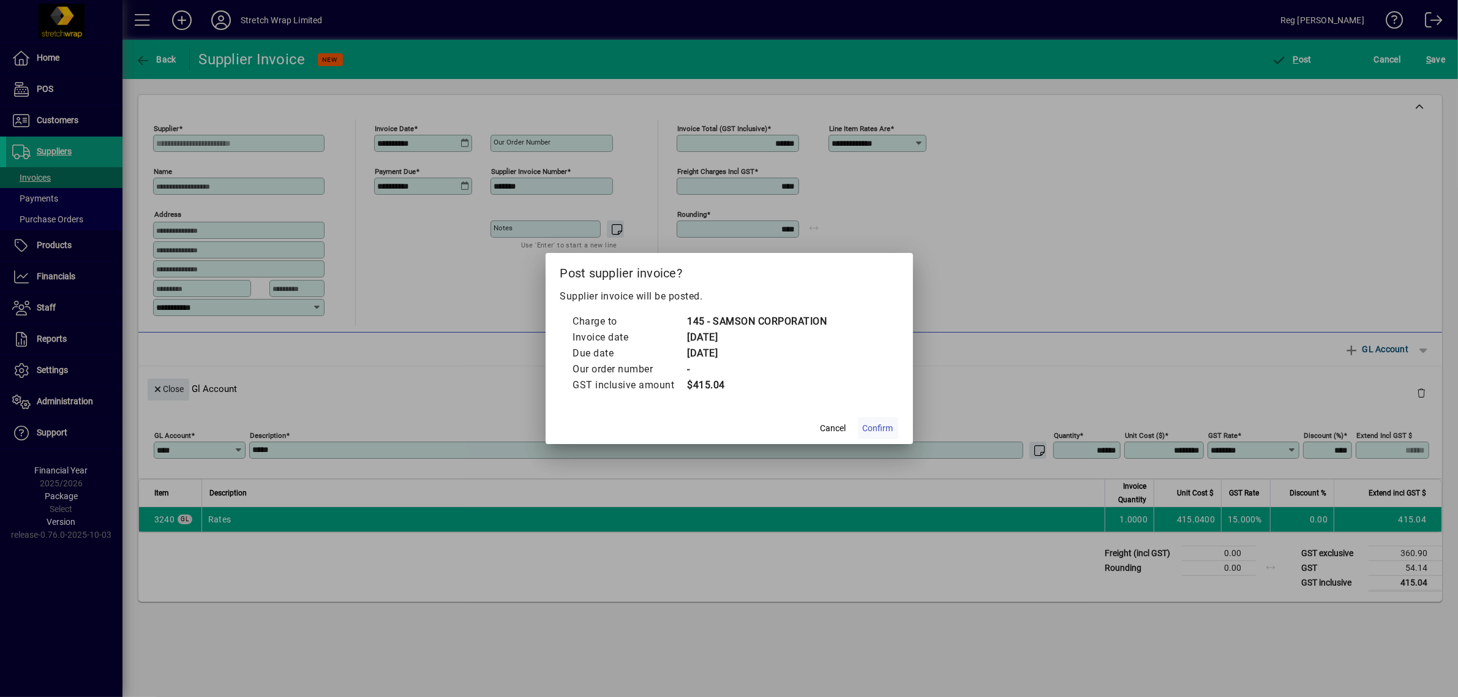 This screenshot has width=1458, height=697. What do you see at coordinates (729, 296) in the screenshot?
I see `p: Supplier invoice will be posted.` at bounding box center [729, 296].